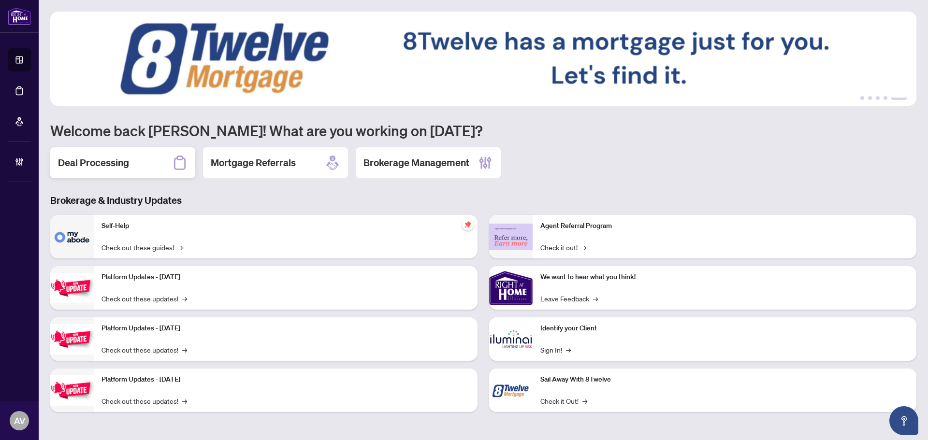  Describe the element at coordinates (72, 391) in the screenshot. I see `img: Platform Updates - June 23, 2025` at that location.